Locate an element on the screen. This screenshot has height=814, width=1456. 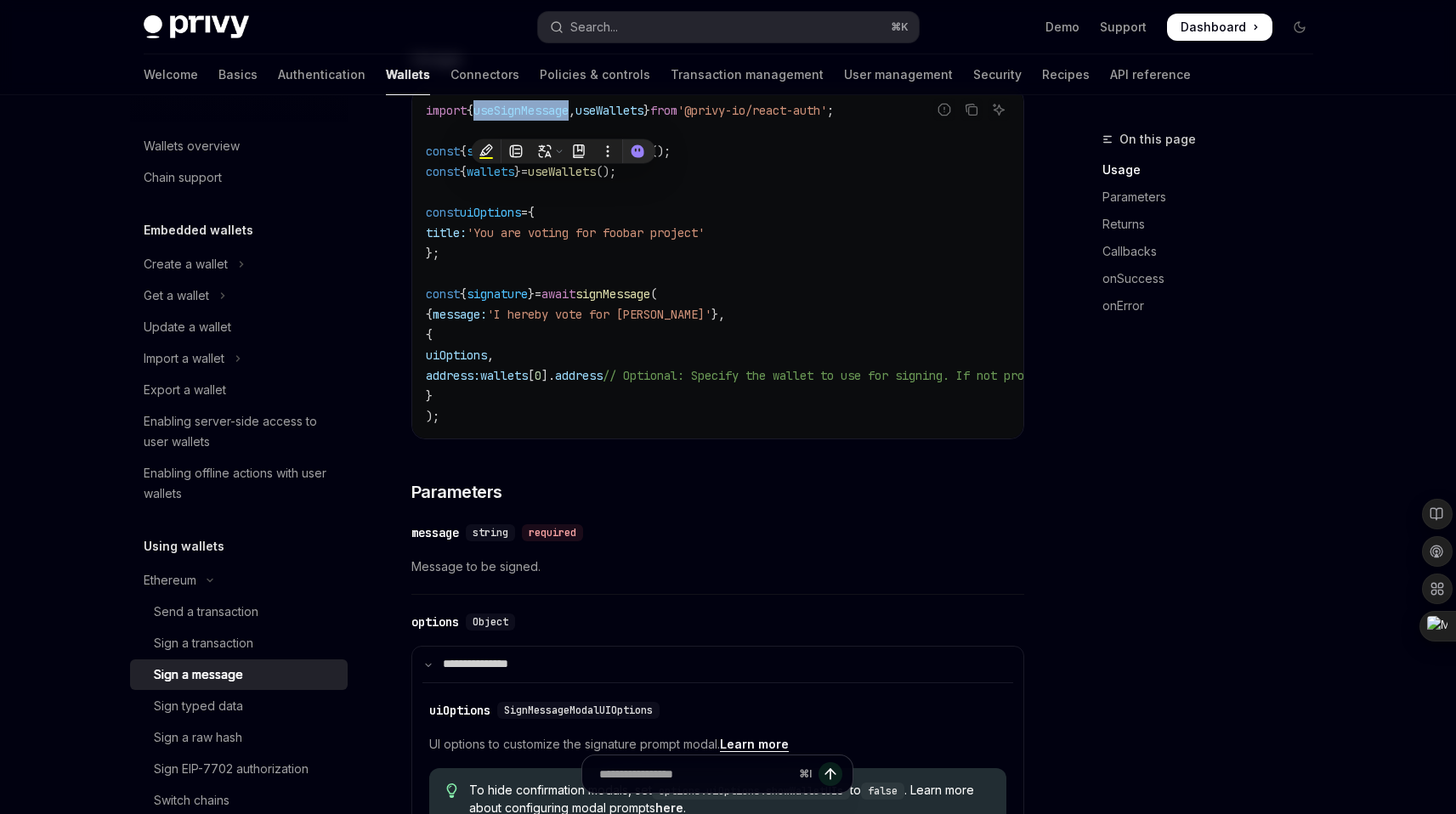
a: Transaction management is located at coordinates (747, 75).